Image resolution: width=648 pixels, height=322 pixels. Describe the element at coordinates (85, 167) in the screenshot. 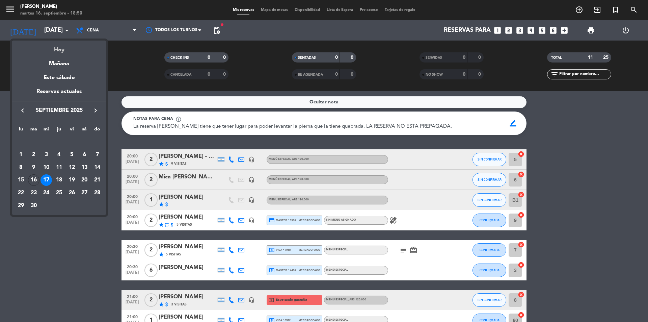

I see `td: 13 de septiembre de 2025` at that location.